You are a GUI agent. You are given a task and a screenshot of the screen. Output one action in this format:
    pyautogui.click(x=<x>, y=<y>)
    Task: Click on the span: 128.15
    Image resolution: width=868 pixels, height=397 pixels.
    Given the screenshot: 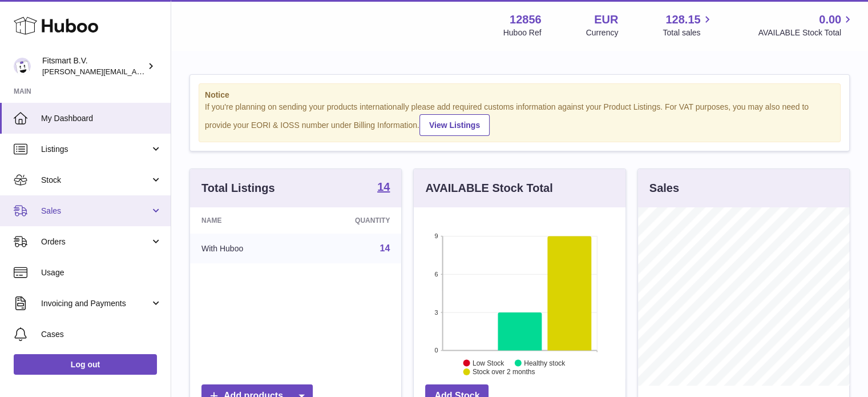 What is the action you would take?
    pyautogui.click(x=683, y=19)
    